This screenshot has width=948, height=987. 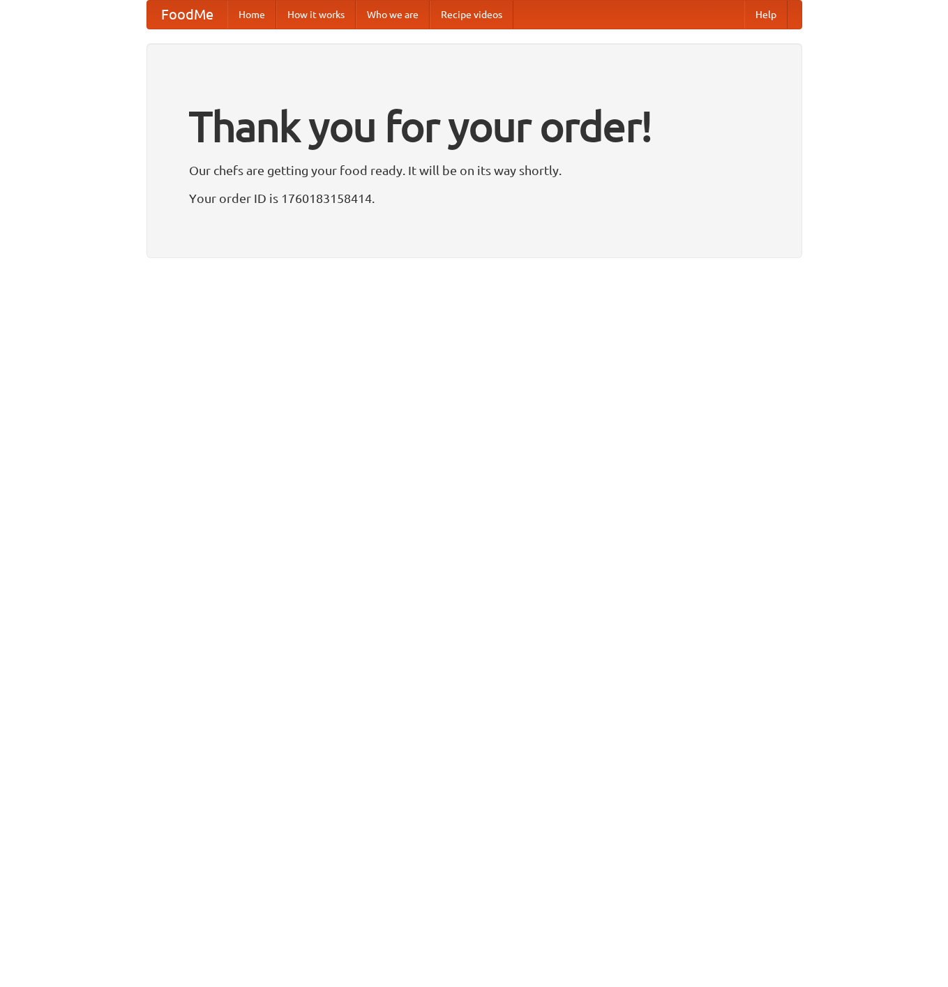 What do you see at coordinates (252, 15) in the screenshot?
I see `a: Home` at bounding box center [252, 15].